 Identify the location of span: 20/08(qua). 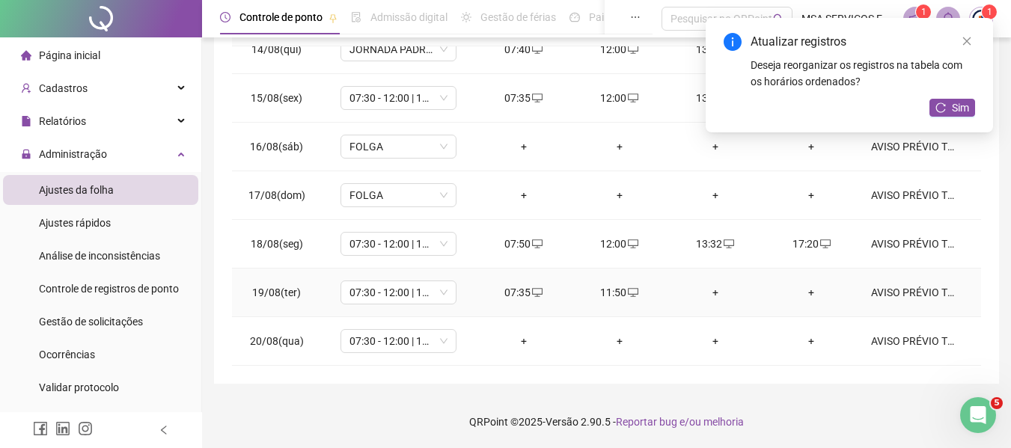
(277, 341).